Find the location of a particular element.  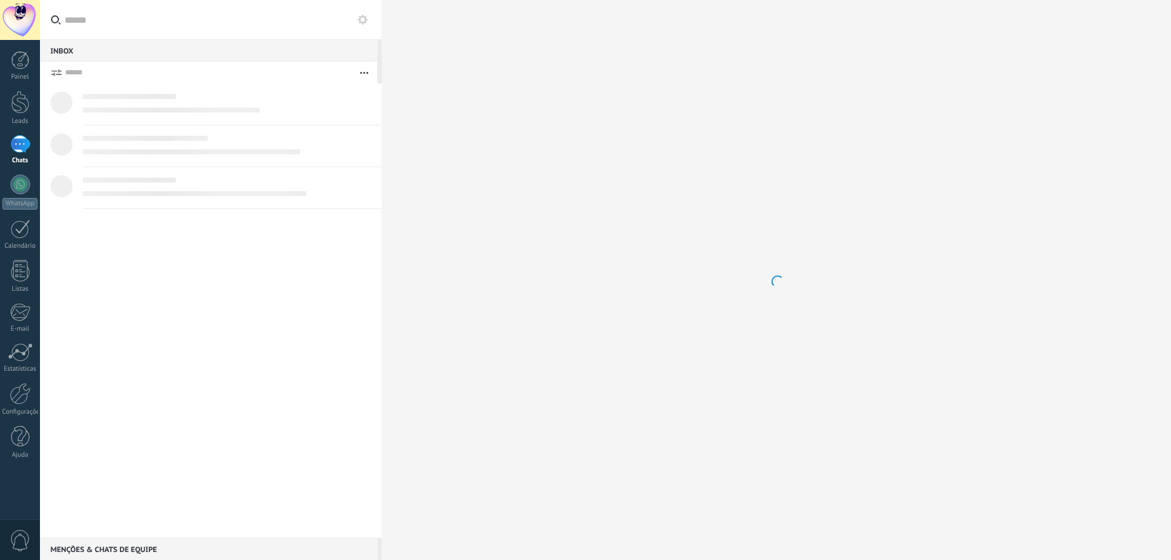

div: Ajuda is located at coordinates (20, 455).